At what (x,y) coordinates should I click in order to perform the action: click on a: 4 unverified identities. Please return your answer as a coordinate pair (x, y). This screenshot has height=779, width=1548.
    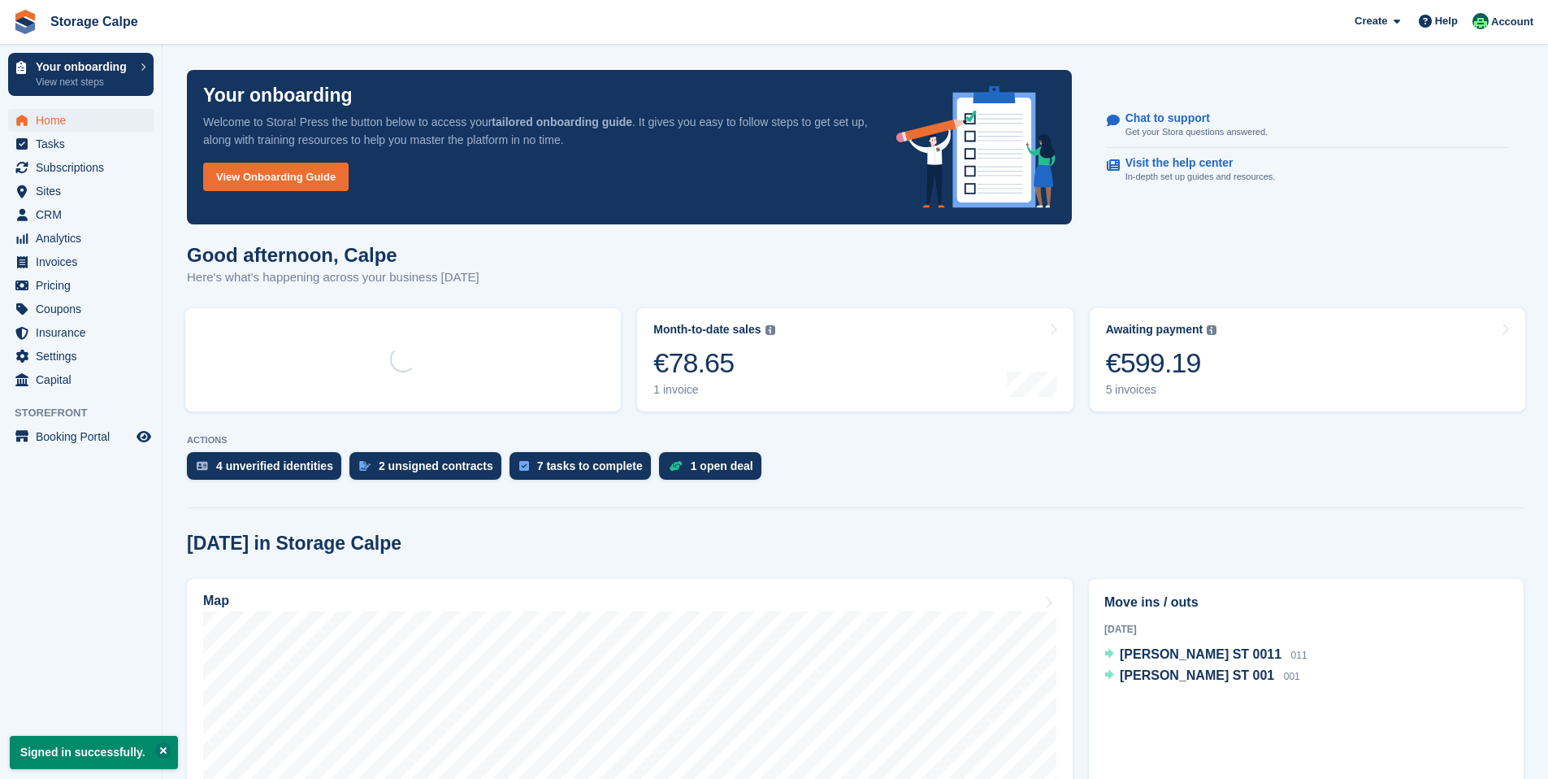
    Looking at the image, I should click on (268, 470).